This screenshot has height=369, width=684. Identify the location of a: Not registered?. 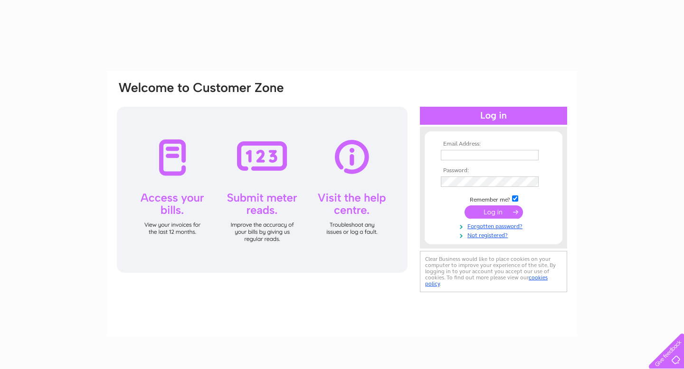
(494, 235).